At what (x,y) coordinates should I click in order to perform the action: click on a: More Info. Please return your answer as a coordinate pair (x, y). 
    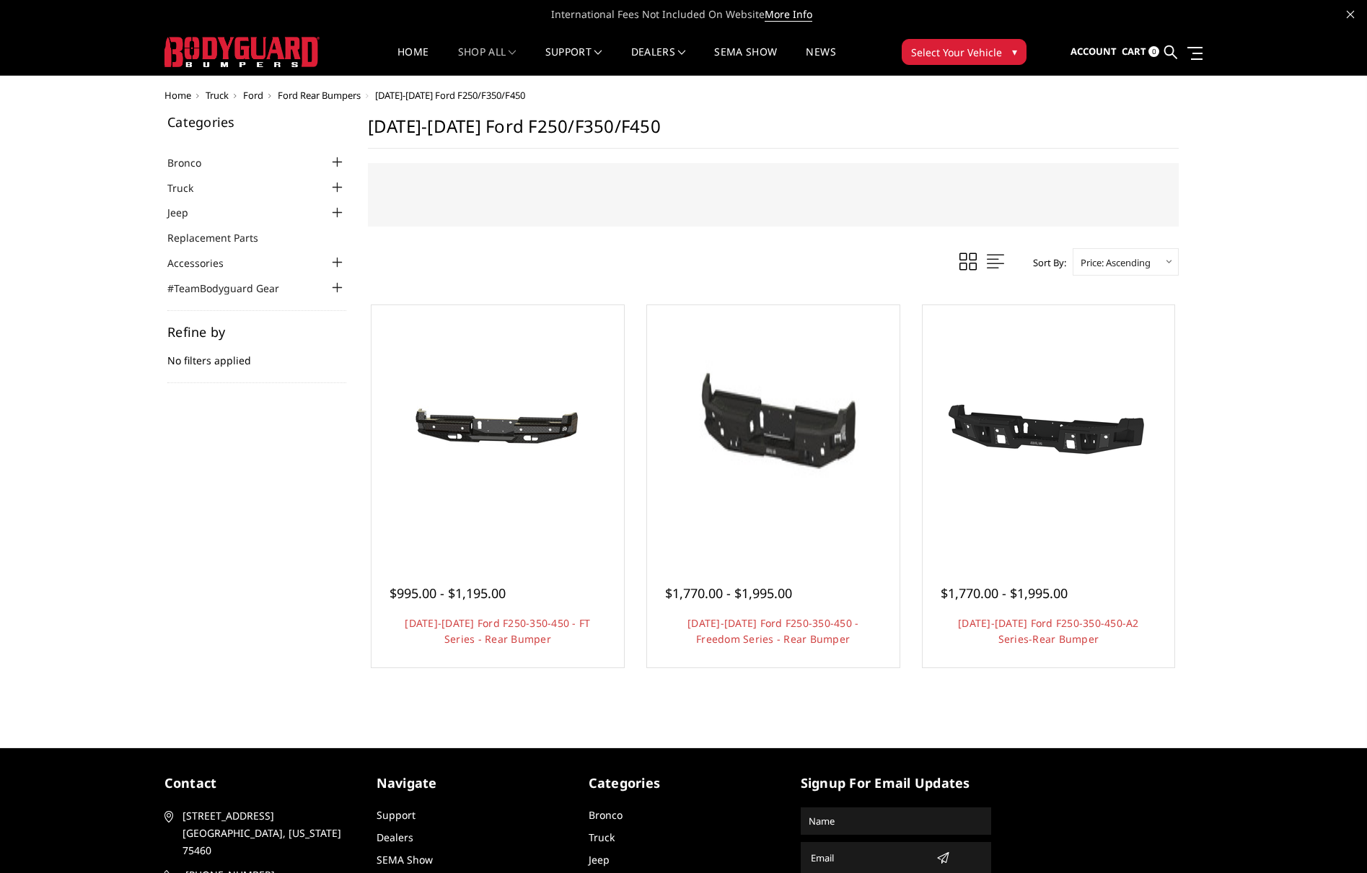
    Looking at the image, I should click on (788, 14).